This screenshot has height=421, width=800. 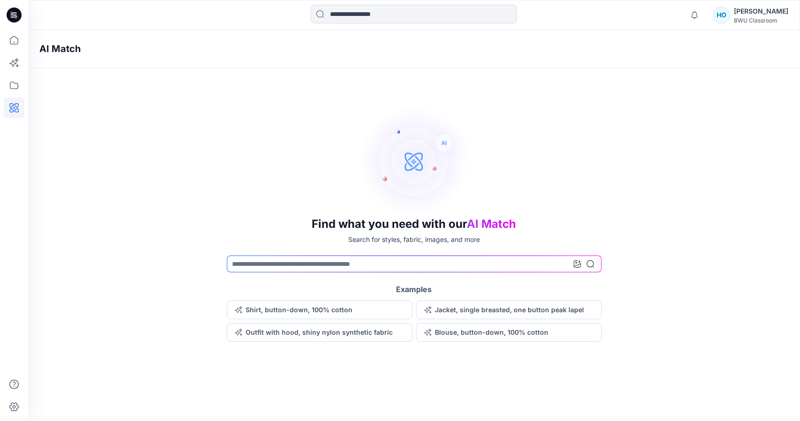 What do you see at coordinates (492, 224) in the screenshot?
I see `span: AI Match` at bounding box center [492, 224].